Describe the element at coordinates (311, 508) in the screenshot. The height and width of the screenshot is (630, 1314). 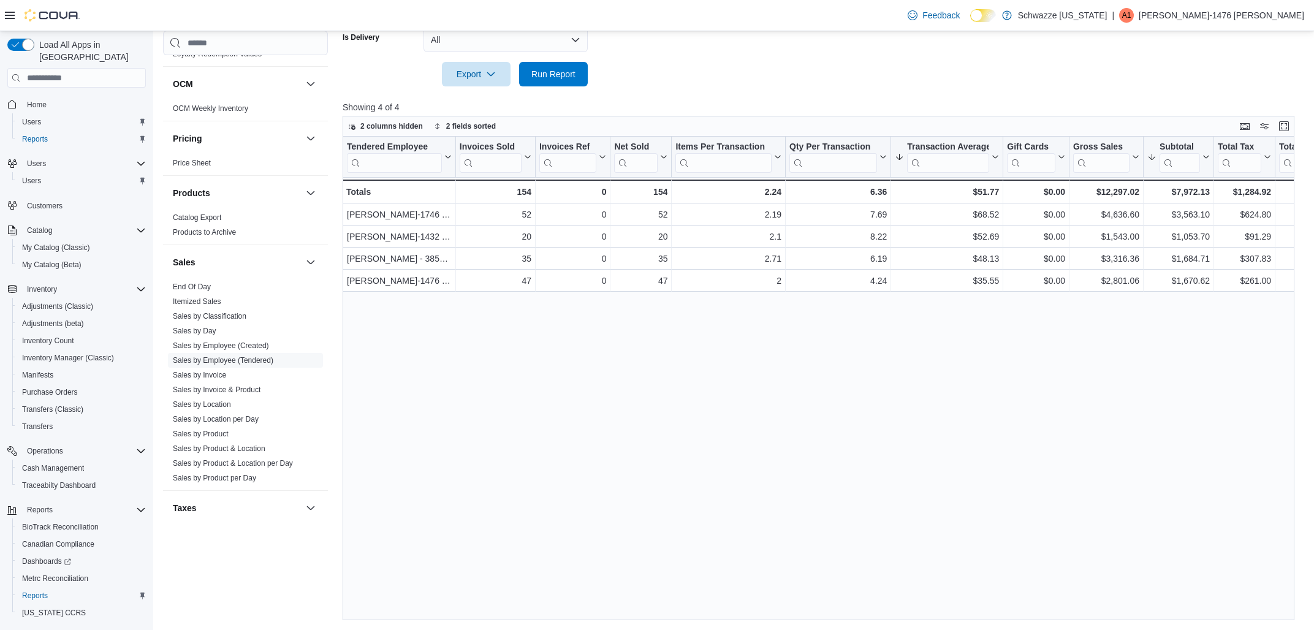
I see `button: Taxes` at that location.